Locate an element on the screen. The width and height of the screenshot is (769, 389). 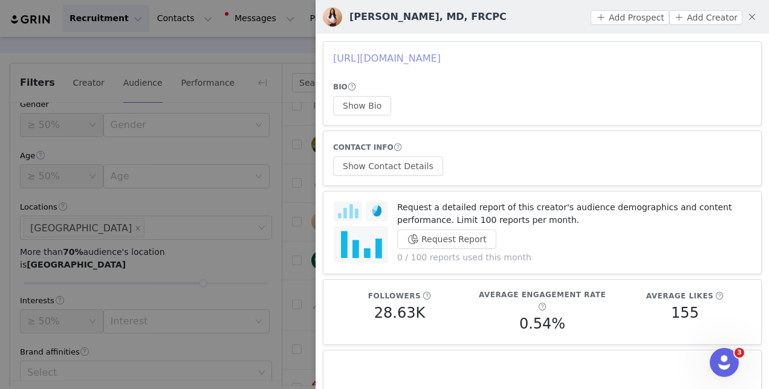
button: Add Prospect is located at coordinates (629, 18).